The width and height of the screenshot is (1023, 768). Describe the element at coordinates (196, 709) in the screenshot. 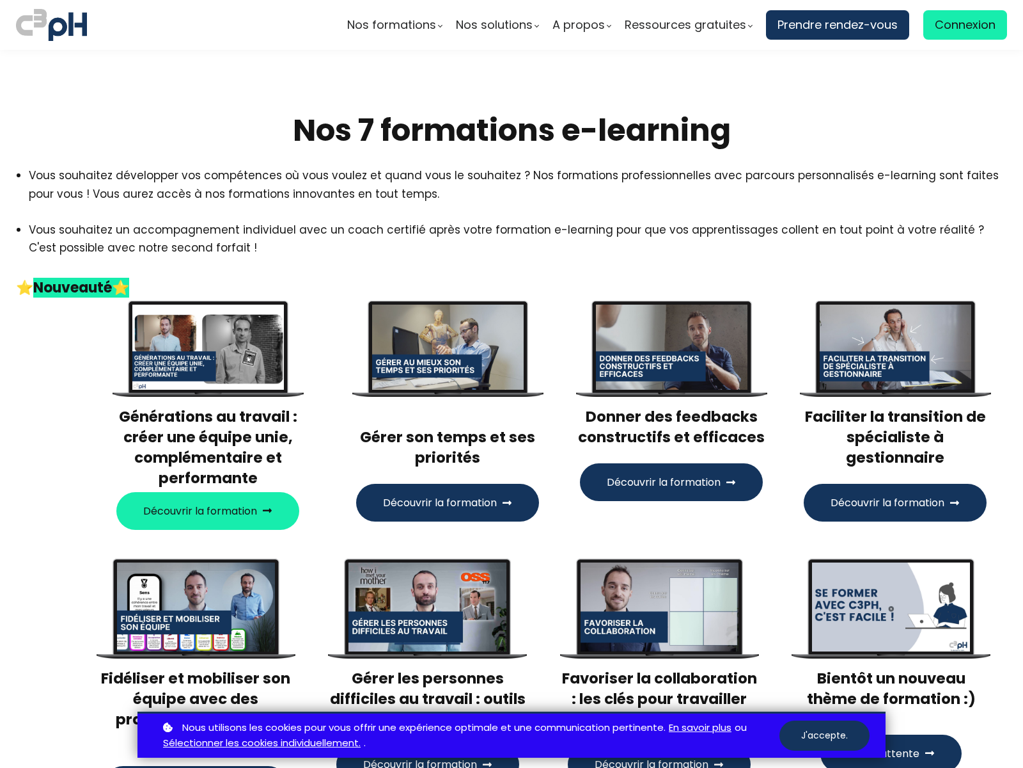

I see `h3: Fidéliser et mobiliser son équipe avec des pratiques de gestion innovantes` at that location.